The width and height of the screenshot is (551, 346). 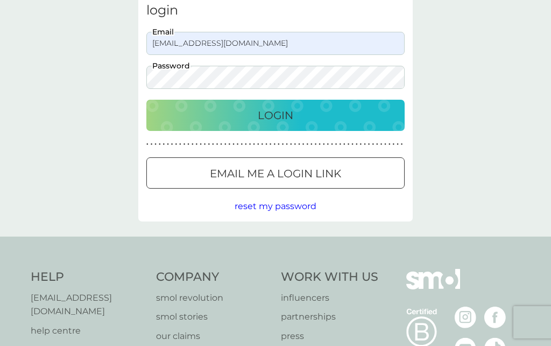 I want to click on p: our claims, so click(x=213, y=336).